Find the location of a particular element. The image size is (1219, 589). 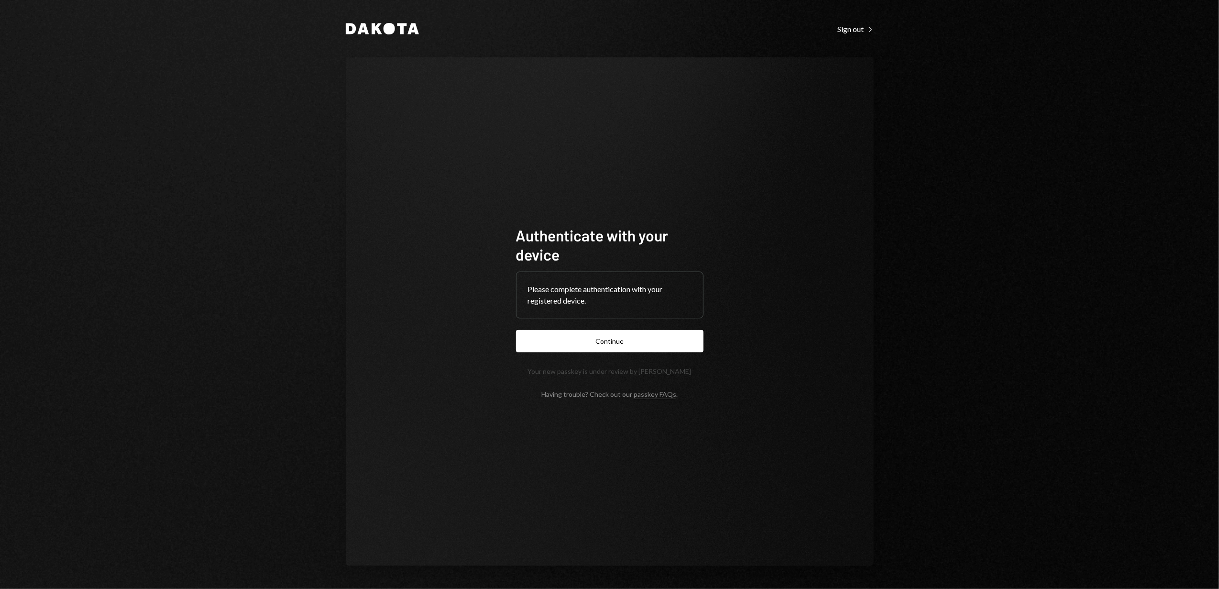

a: Sign out is located at coordinates (856, 29).